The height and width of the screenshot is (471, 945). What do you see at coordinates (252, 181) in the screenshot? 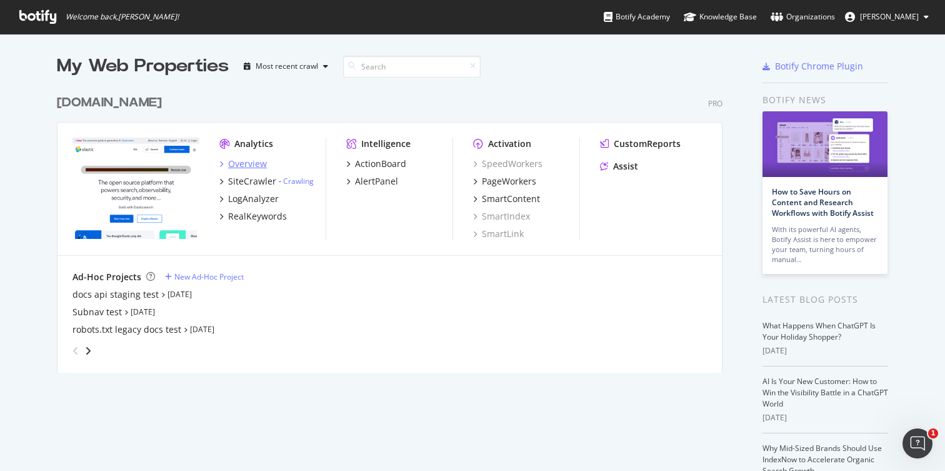
I see `div: SiteCrawler` at bounding box center [252, 181].